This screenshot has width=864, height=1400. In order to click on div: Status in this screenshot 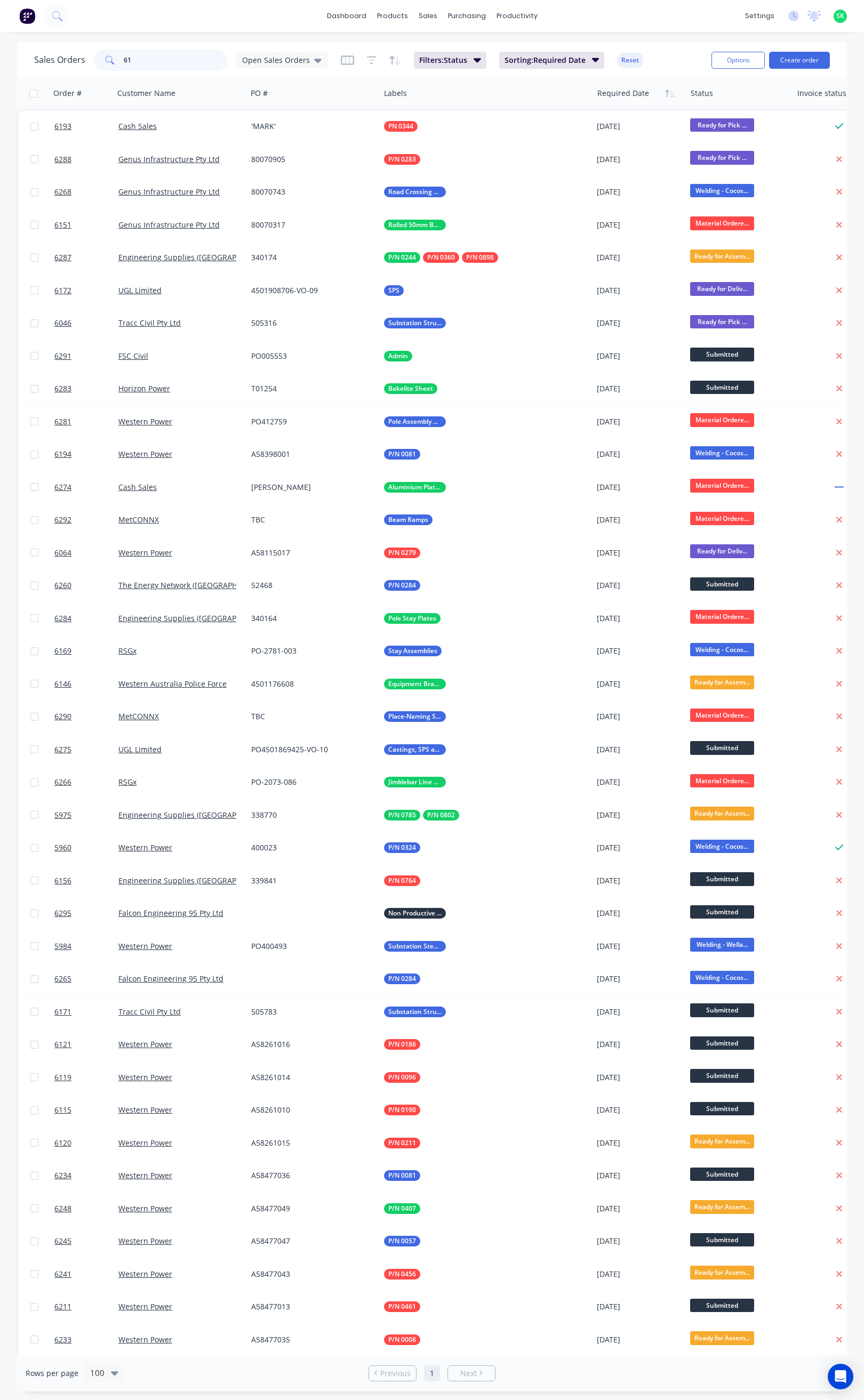, I will do `click(701, 93)`.